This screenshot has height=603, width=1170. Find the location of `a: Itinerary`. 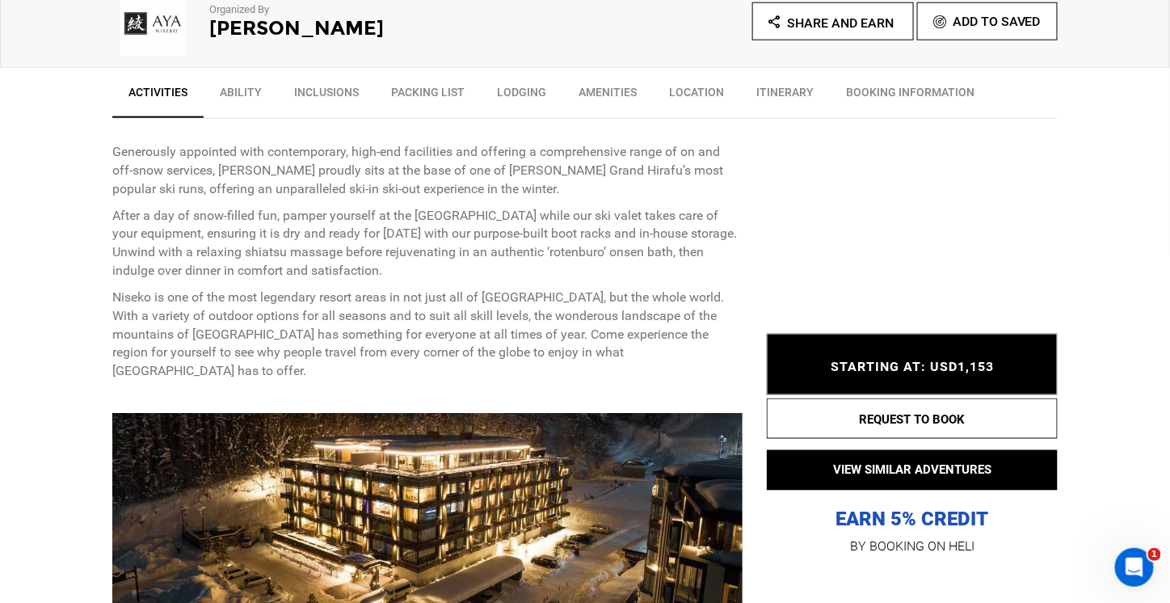

a: Itinerary is located at coordinates (784, 96).